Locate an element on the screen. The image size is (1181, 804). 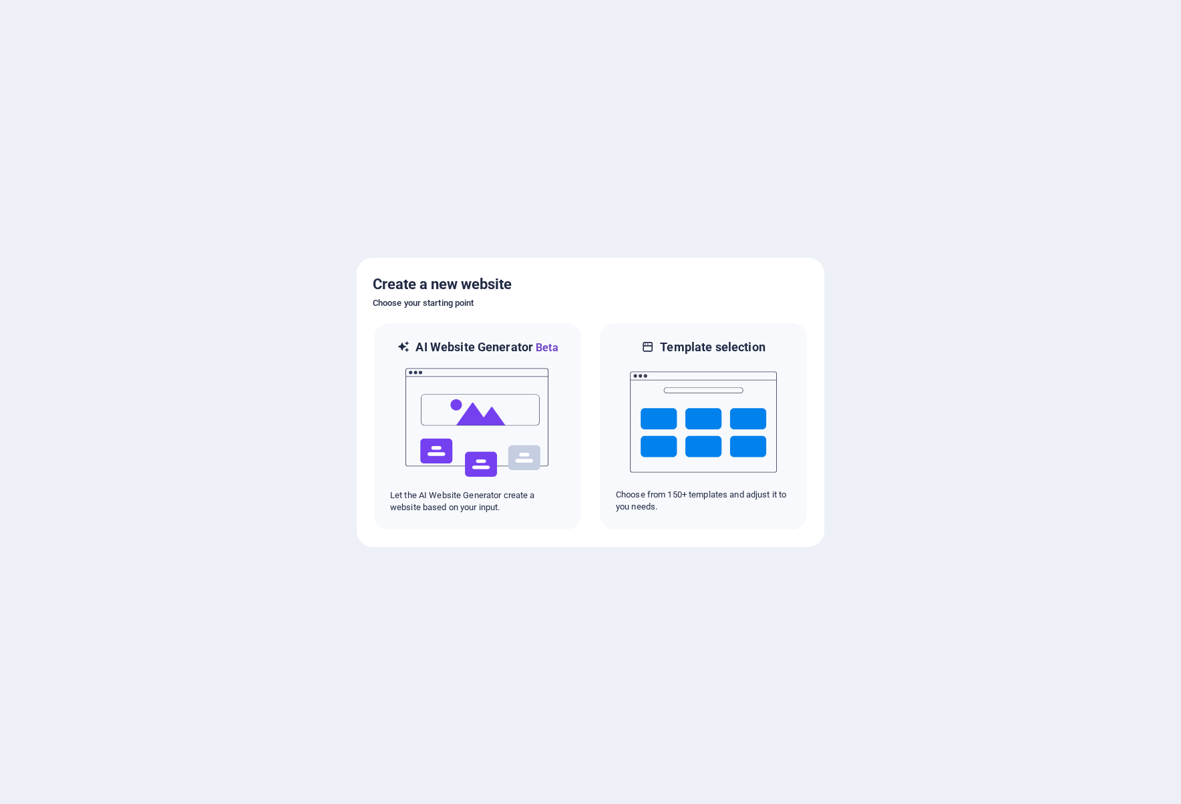
div: AI Website GeneratorBetaaiLet the AI Website Generator create a website based on your input. is located at coordinates (478, 426).